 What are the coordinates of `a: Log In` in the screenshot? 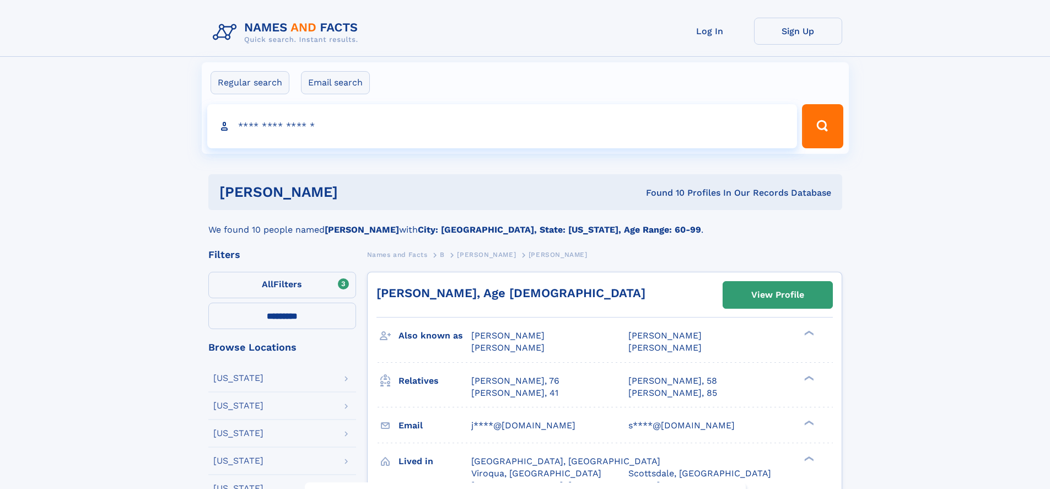 It's located at (710, 31).